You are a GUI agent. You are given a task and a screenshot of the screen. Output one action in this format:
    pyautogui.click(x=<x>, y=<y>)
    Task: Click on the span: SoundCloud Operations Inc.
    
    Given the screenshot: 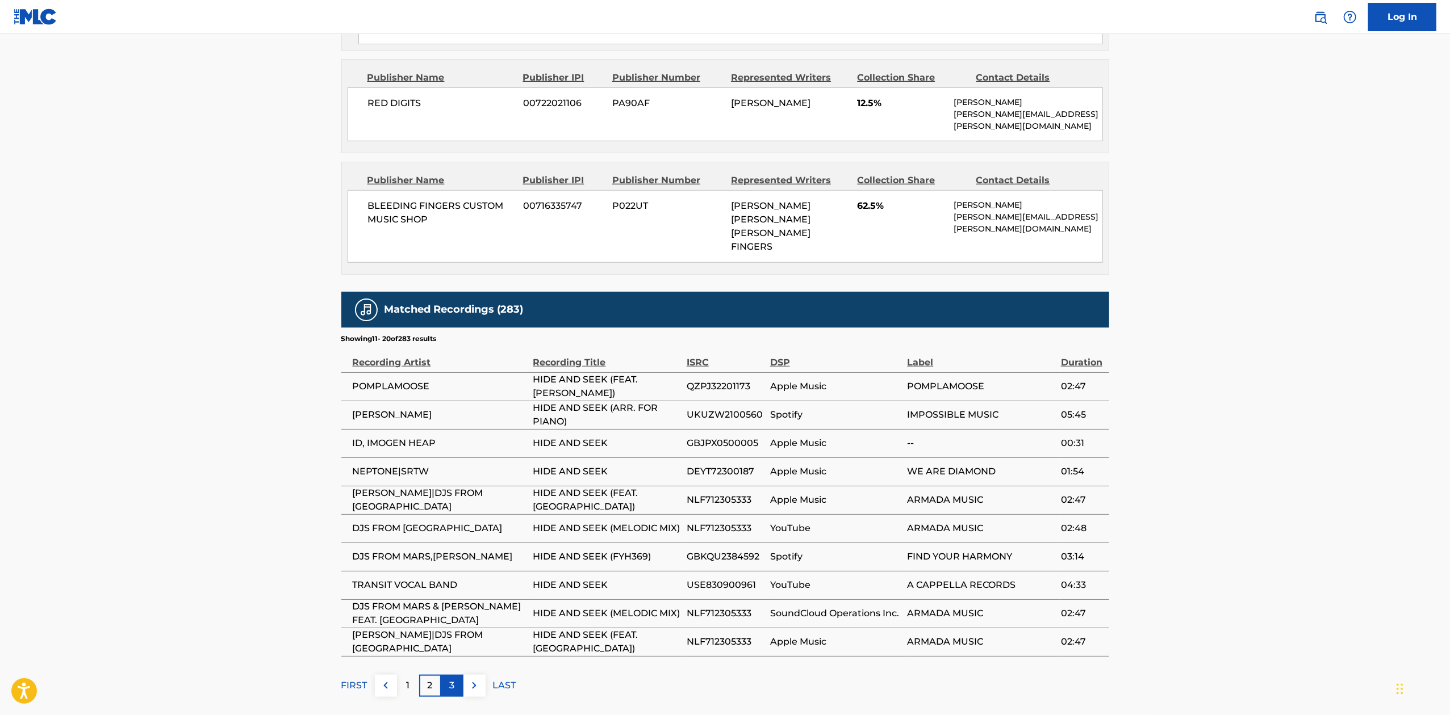 What is the action you would take?
    pyautogui.click(x=836, y=614)
    